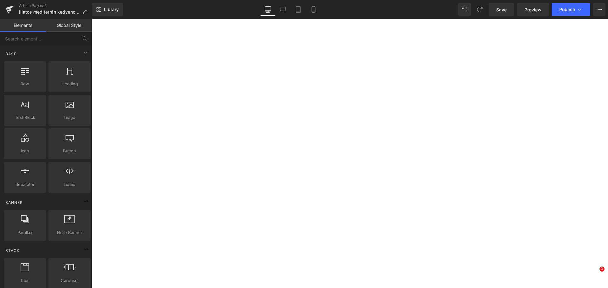 Image resolution: width=608 pixels, height=288 pixels. What do you see at coordinates (25, 184) in the screenshot?
I see `span: Separator` at bounding box center [25, 184].